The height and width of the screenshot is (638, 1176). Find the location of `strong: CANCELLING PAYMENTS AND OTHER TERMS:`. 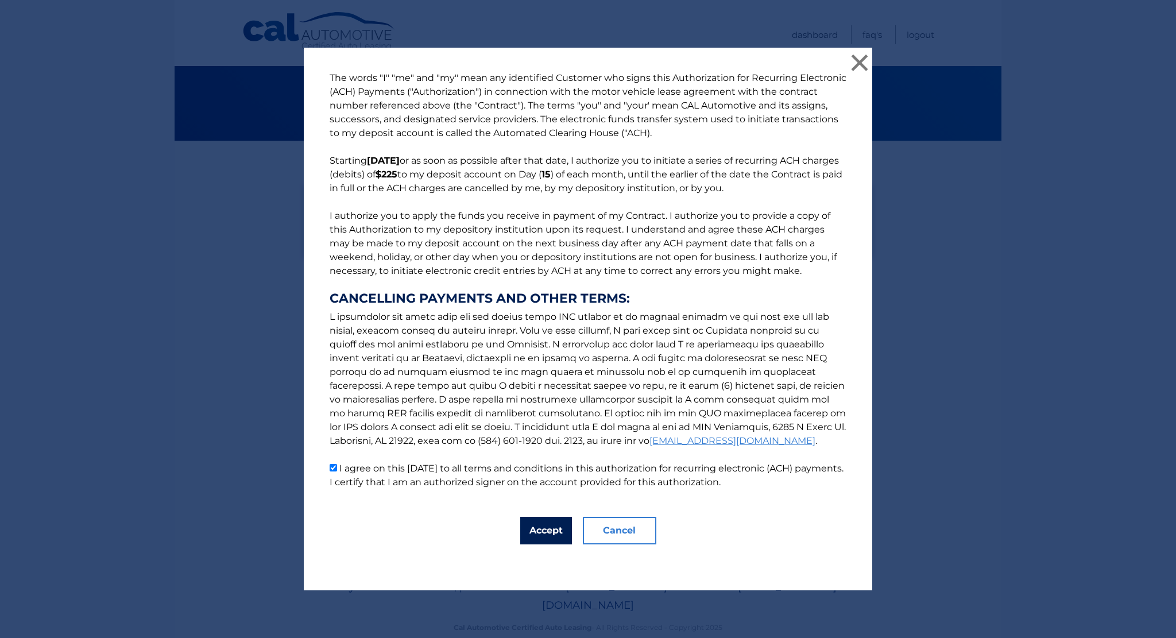

strong: CANCELLING PAYMENTS AND OTHER TERMS: is located at coordinates (588, 299).